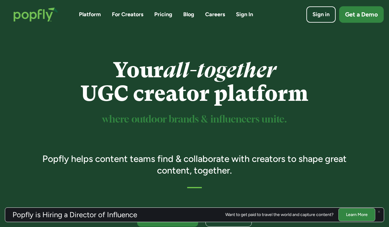  Describe the element at coordinates (279, 214) in the screenshot. I see `div: Want to get paid to travel the world and capture content?` at that location.